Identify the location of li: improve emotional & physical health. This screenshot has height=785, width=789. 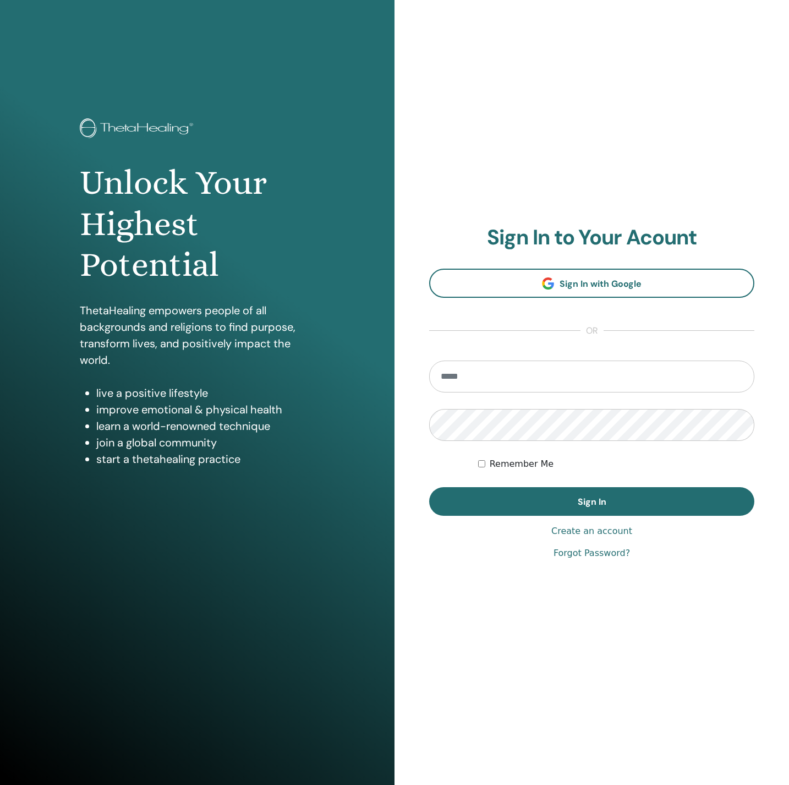
(206, 409).